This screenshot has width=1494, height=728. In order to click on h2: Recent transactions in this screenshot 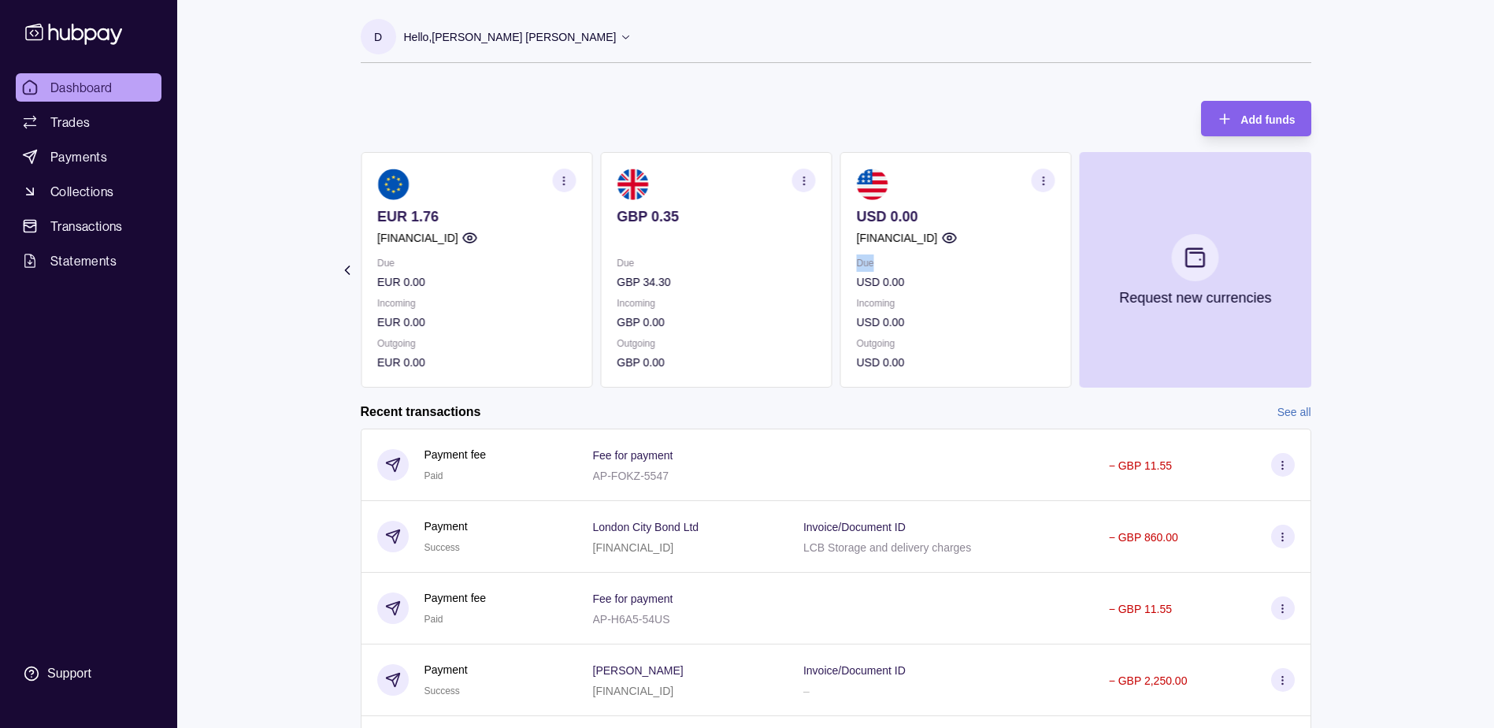, I will do `click(421, 412)`.